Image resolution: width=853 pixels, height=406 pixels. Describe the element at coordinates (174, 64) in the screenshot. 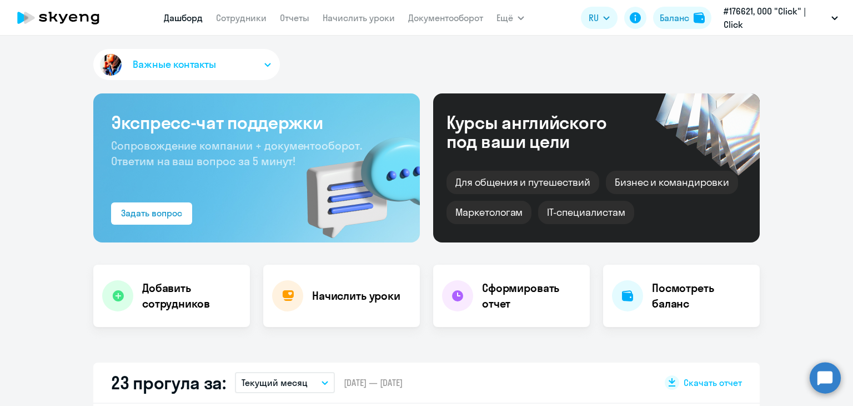

I see `span: Важные контакты` at that location.